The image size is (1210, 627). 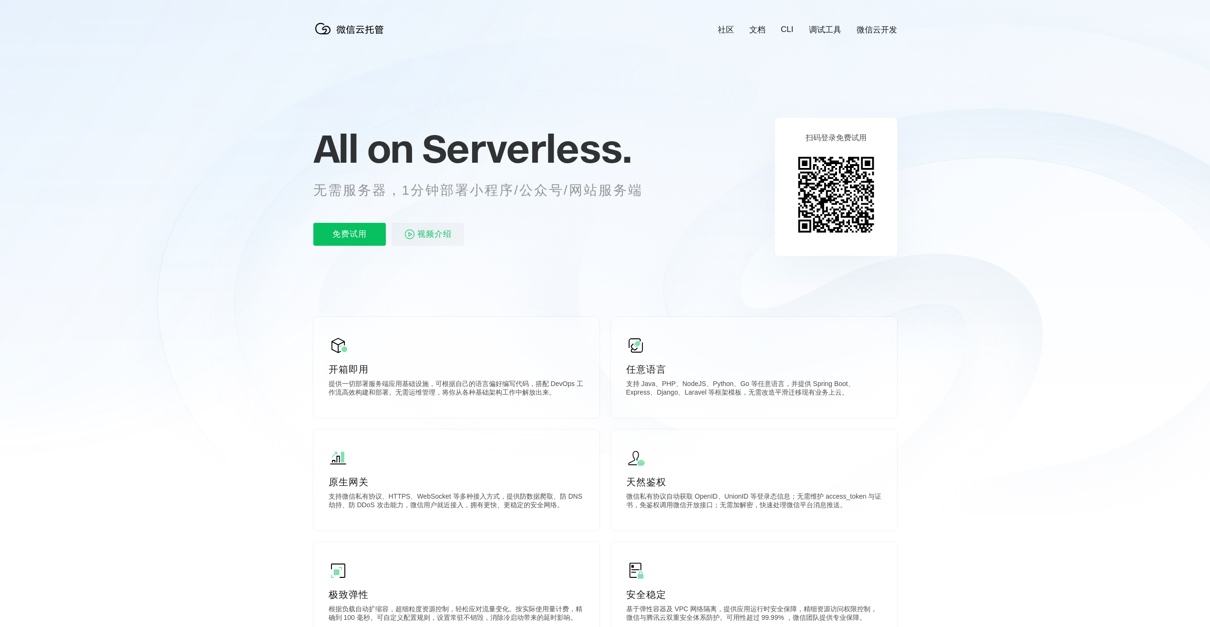 I want to click on img: 微信云托管, so click(x=352, y=29).